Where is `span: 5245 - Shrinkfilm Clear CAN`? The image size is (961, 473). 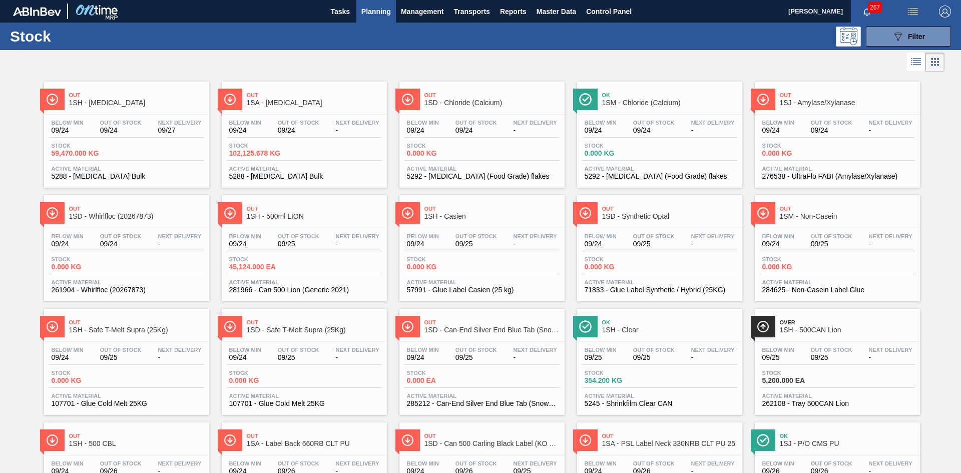
span: 5245 - Shrinkfilm Clear CAN is located at coordinates (660, 404).